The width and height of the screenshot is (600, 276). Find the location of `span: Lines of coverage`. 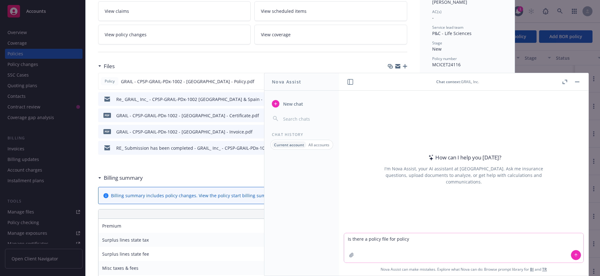

span: Lines of coverage is located at coordinates (448, 74).